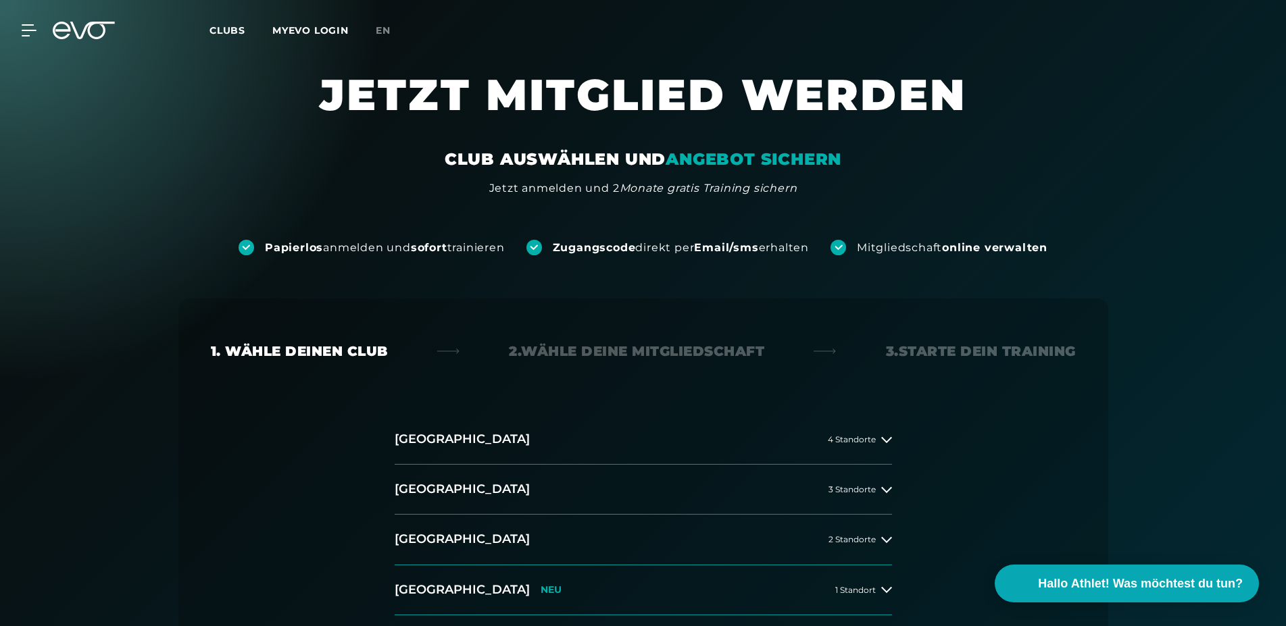  I want to click on div: Jetzt anmelden und 2, so click(643, 188).